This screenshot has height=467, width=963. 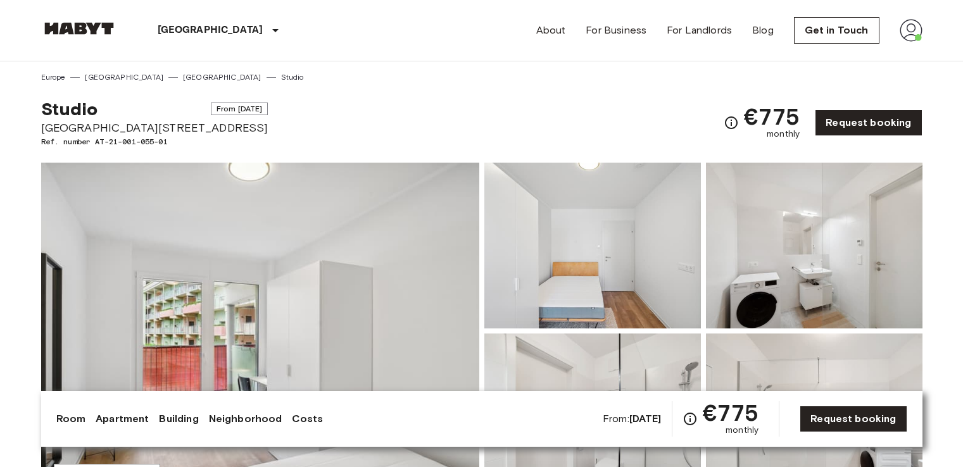 I want to click on a: For Business, so click(x=616, y=30).